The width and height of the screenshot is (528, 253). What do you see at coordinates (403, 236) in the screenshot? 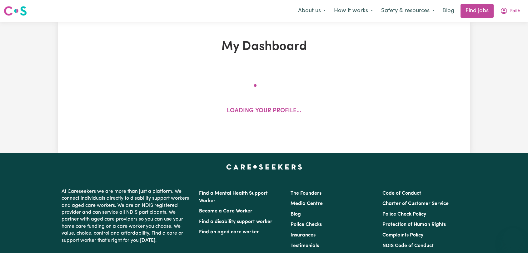
I see `a: Complaints Policy` at bounding box center [403, 236].